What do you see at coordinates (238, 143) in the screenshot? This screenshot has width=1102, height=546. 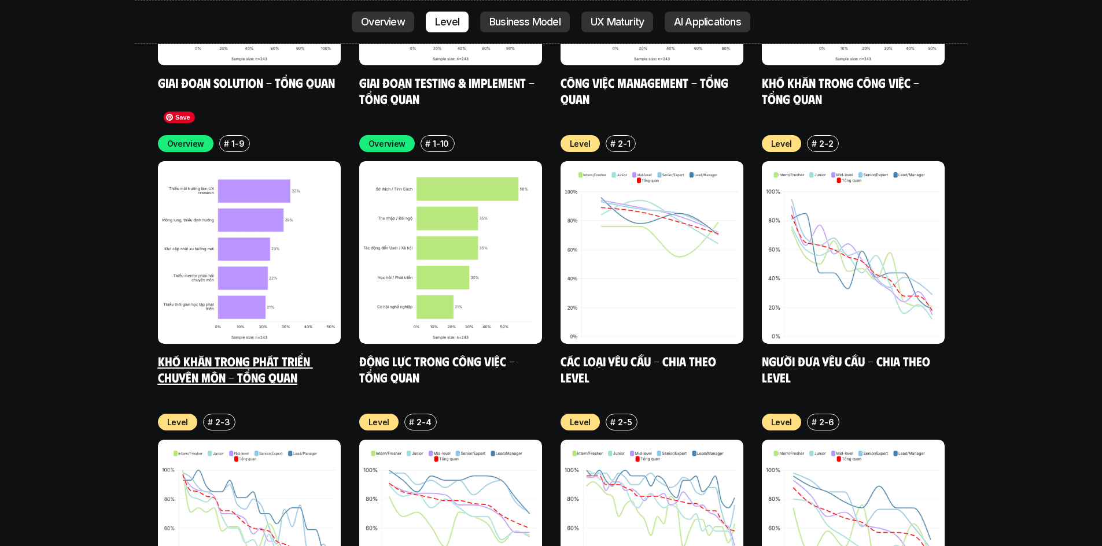 I see `p: 1-9` at bounding box center [238, 143].